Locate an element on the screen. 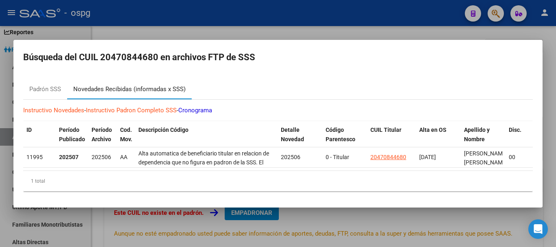 Image resolution: width=556 pixels, height=247 pixels. datatable-header-cell: ID is located at coordinates (39, 139).